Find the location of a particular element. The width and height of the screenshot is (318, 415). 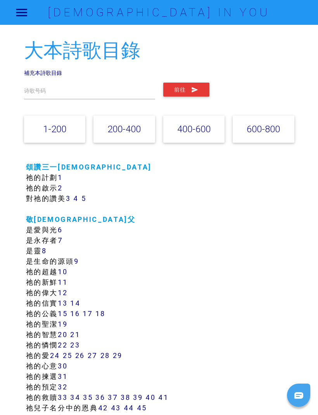

a: 3 is located at coordinates (68, 198).